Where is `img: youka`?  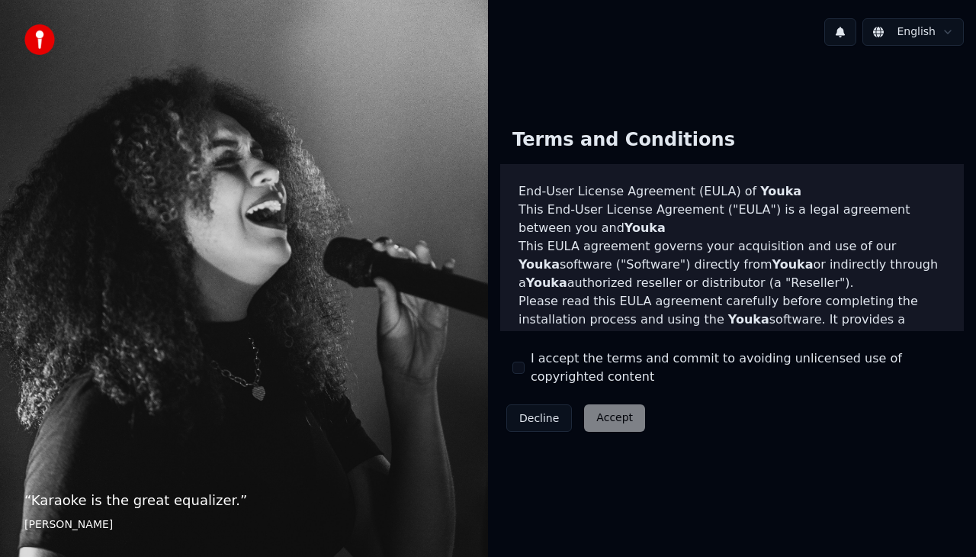
img: youka is located at coordinates (40, 40).